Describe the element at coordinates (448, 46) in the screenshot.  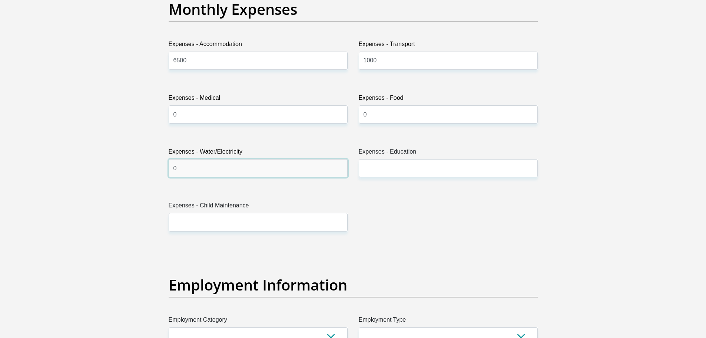
I see `label: Expenses - Transport` at that location.